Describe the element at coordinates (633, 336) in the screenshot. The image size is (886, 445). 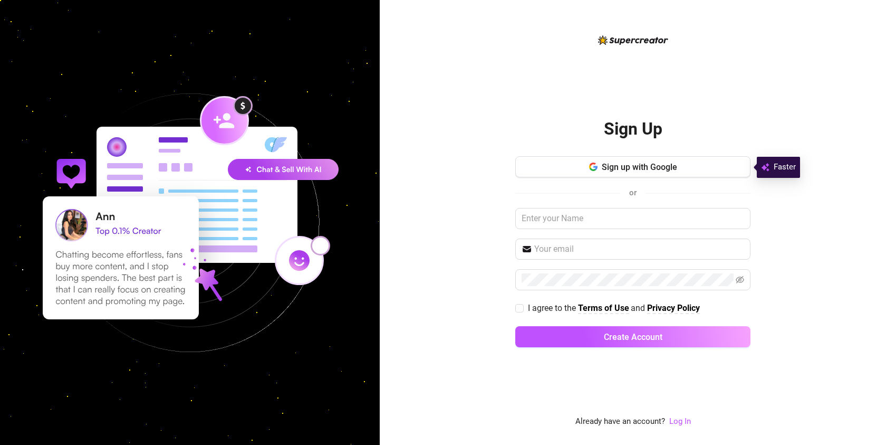
I see `button: Create Account` at that location.